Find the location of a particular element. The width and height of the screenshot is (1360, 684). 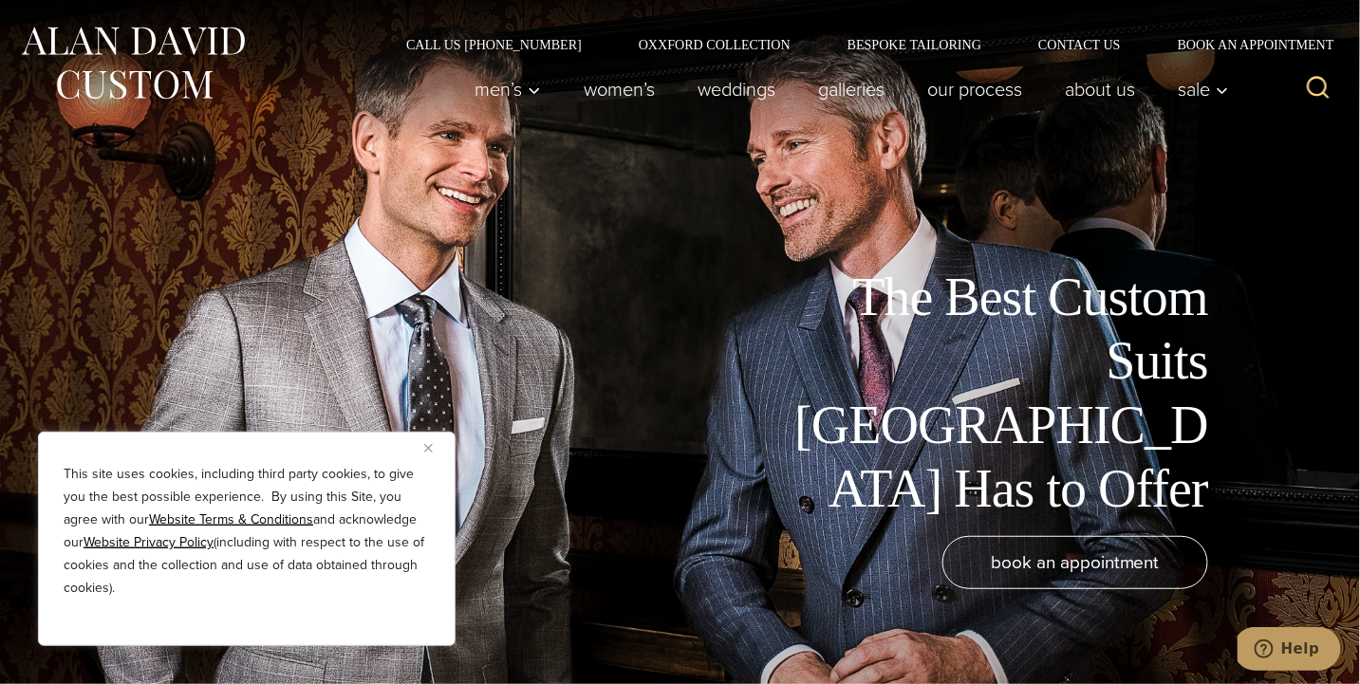

a: Bespoke Tailoring is located at coordinates (914, 45).